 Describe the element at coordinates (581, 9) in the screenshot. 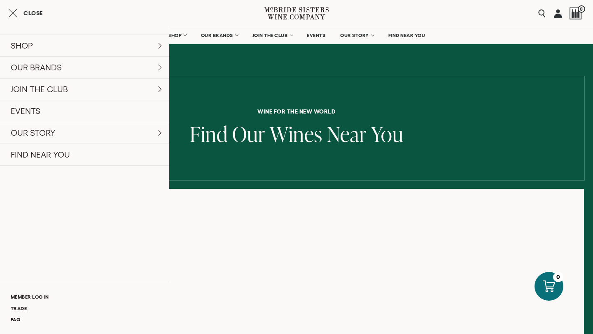

I see `span: 0` at that location.